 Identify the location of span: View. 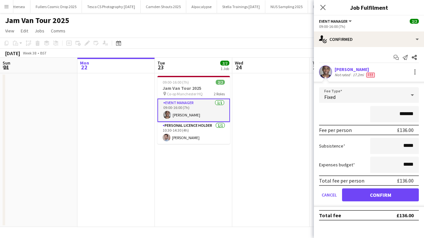
(10, 31).